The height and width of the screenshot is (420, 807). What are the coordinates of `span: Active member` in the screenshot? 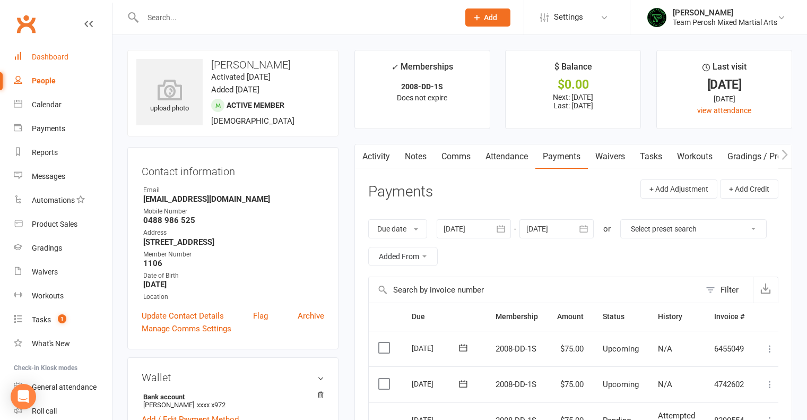 It's located at (255, 105).